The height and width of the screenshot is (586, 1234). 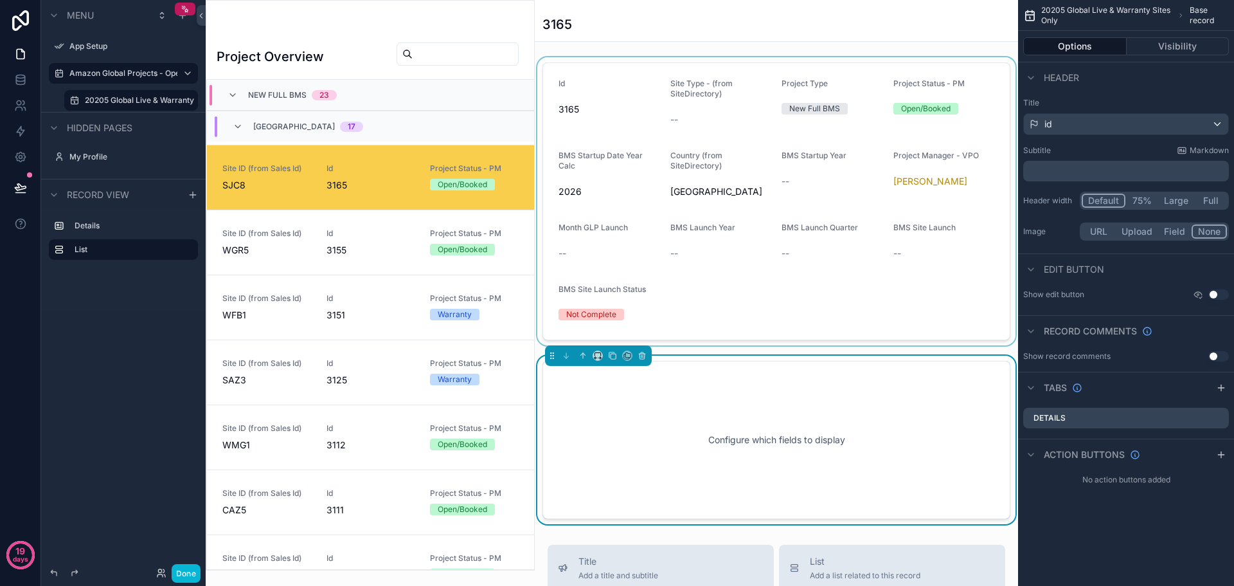 I want to click on button: URL, so click(x=1099, y=231).